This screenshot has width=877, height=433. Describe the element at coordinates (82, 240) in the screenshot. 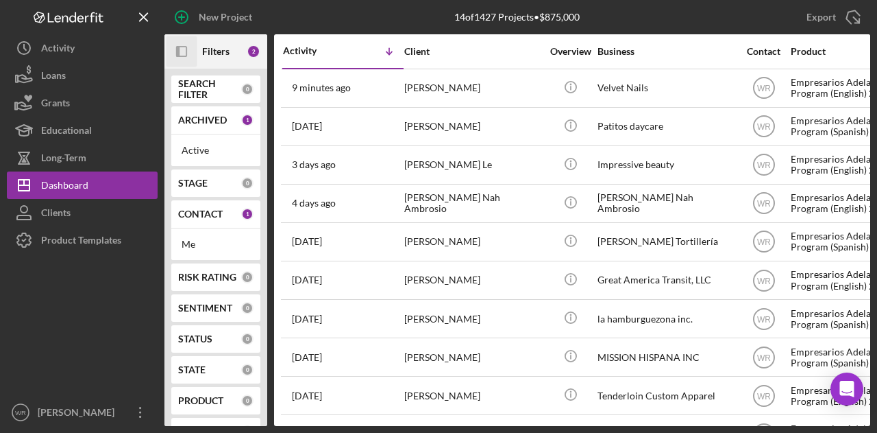

I see `a: Product Templates` at that location.